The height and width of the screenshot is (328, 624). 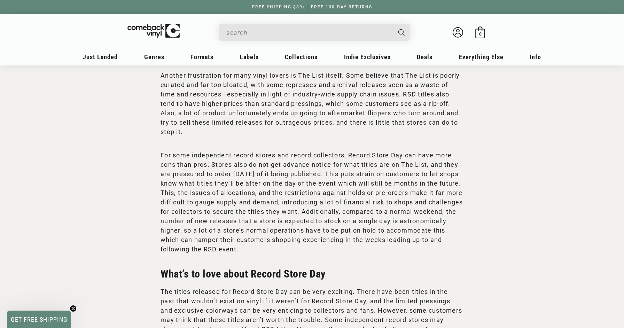 What do you see at coordinates (39, 319) in the screenshot?
I see `div: GET FREE SHIPPINGClose teaser` at bounding box center [39, 319].